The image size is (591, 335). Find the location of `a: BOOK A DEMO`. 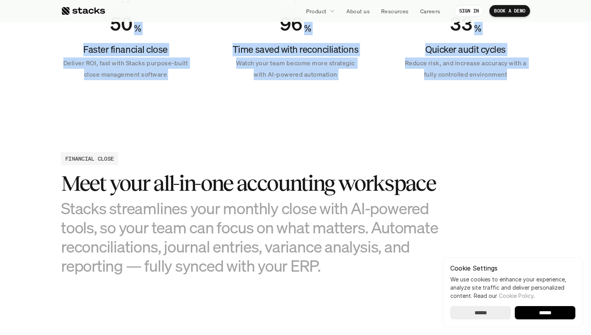

a: BOOK A DEMO is located at coordinates (509, 11).